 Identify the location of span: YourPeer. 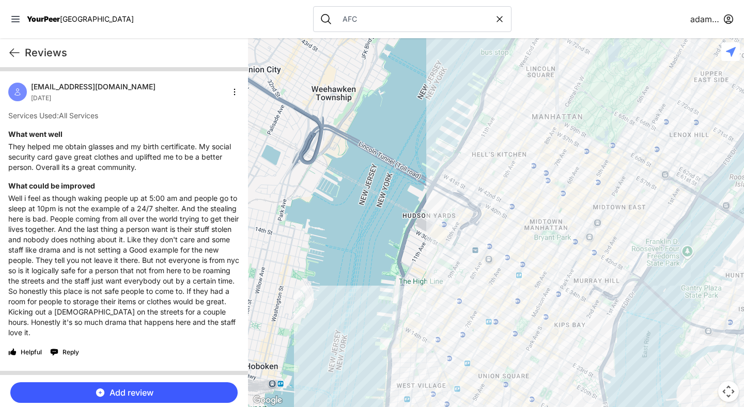
(43, 19).